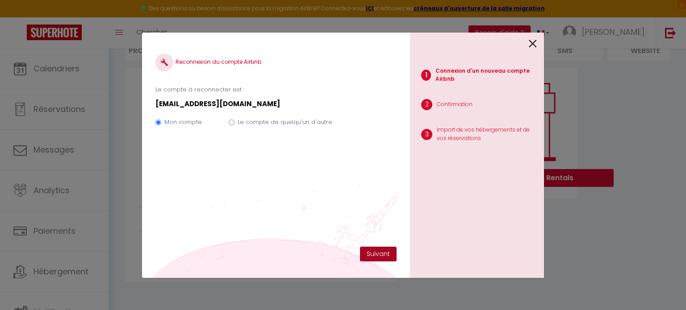  What do you see at coordinates (427, 105) in the screenshot?
I see `span: 2` at bounding box center [427, 105].